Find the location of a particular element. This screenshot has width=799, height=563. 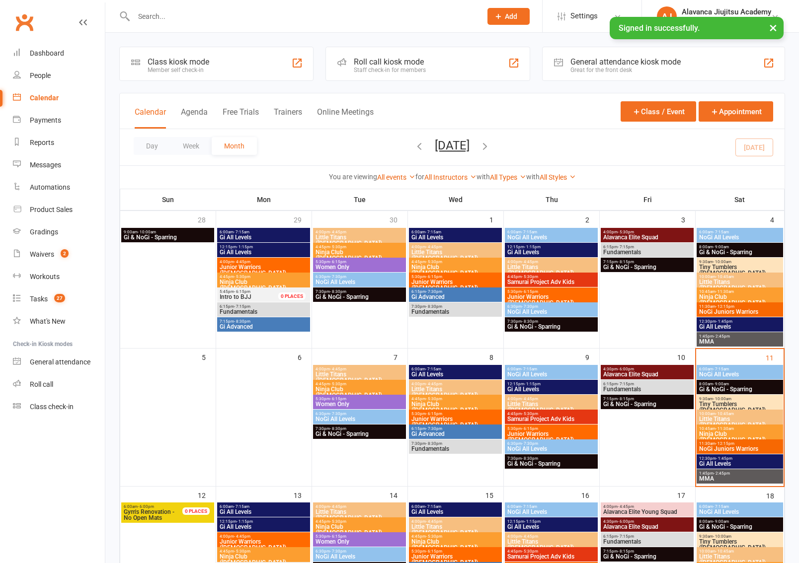

div: Member self check-in is located at coordinates (178, 70).